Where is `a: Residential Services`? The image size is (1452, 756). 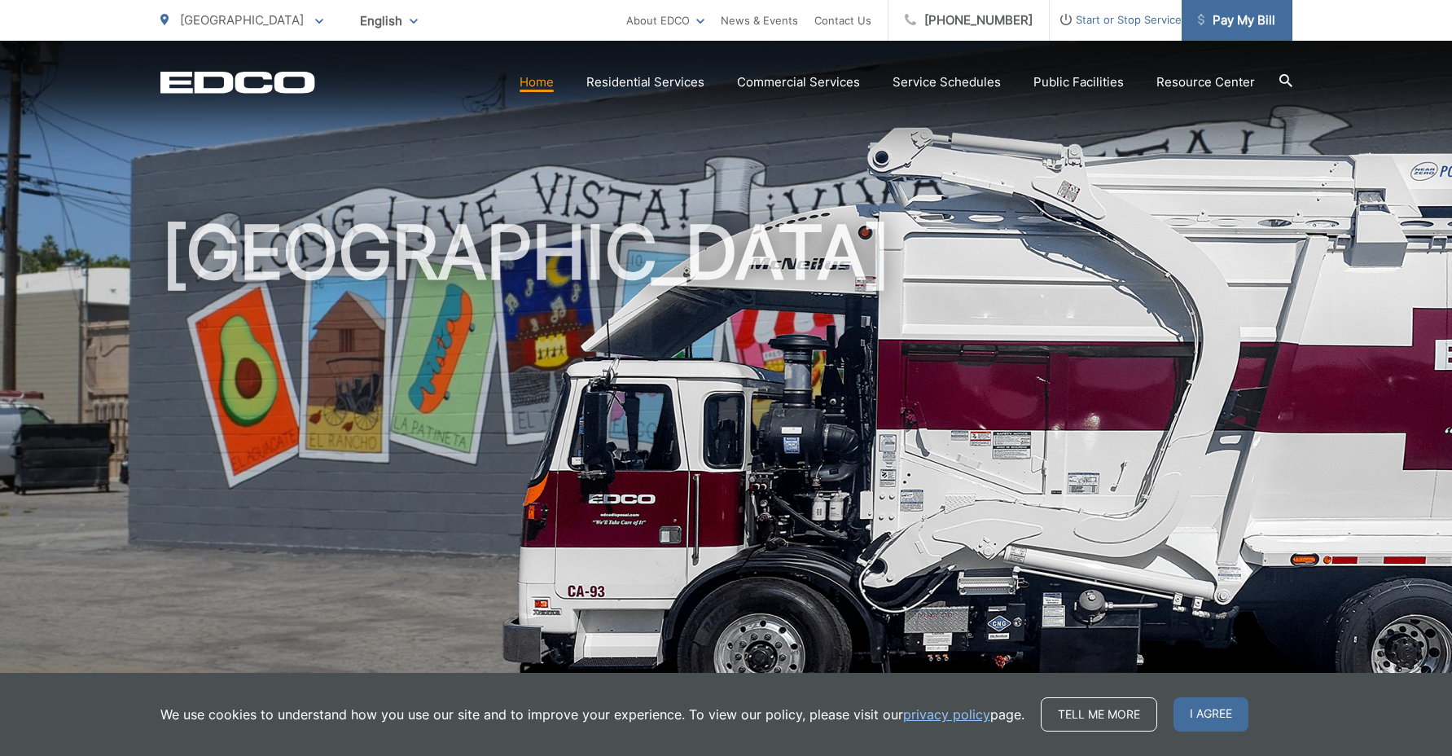 a: Residential Services is located at coordinates (645, 82).